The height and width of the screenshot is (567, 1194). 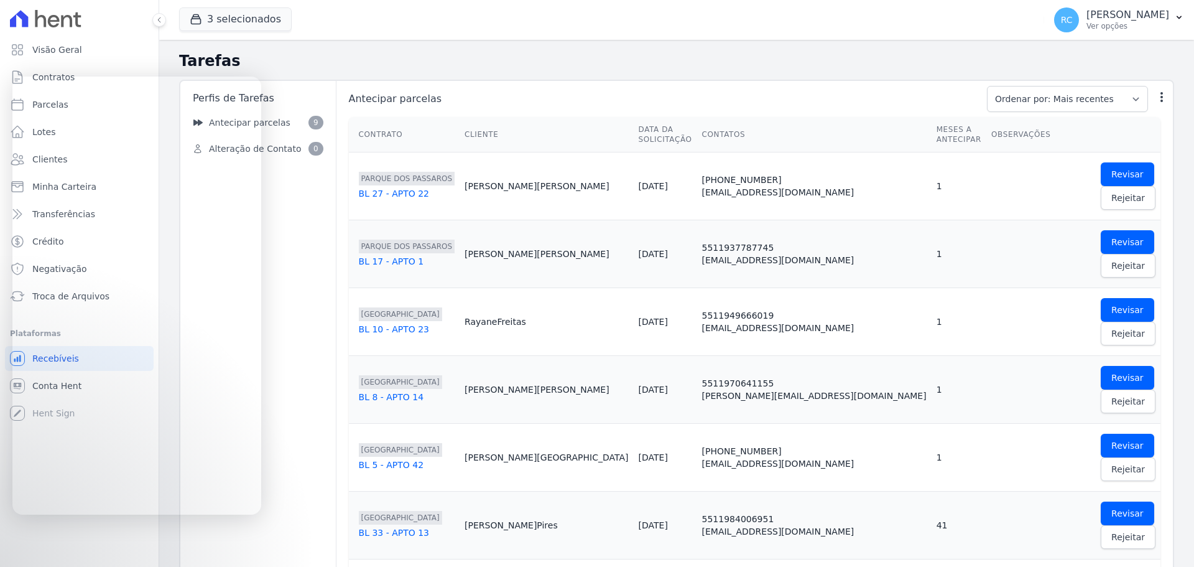 I want to click on th: Contatos, so click(x=814, y=134).